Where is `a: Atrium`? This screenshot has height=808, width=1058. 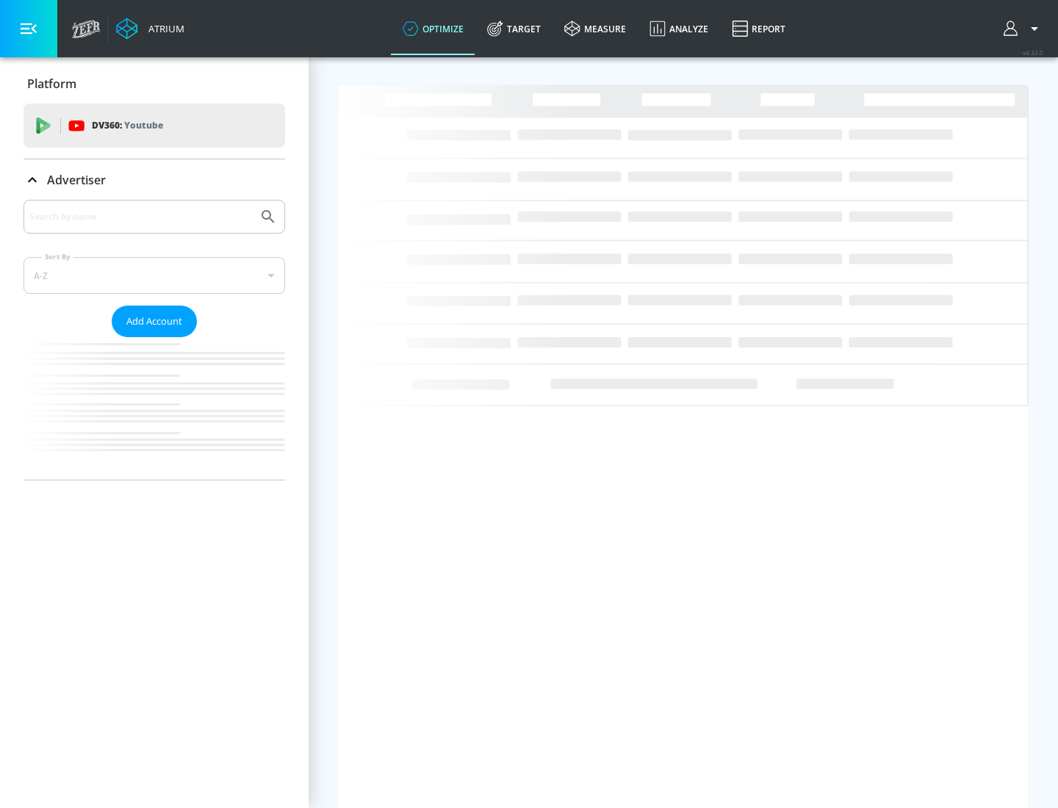 a: Atrium is located at coordinates (150, 29).